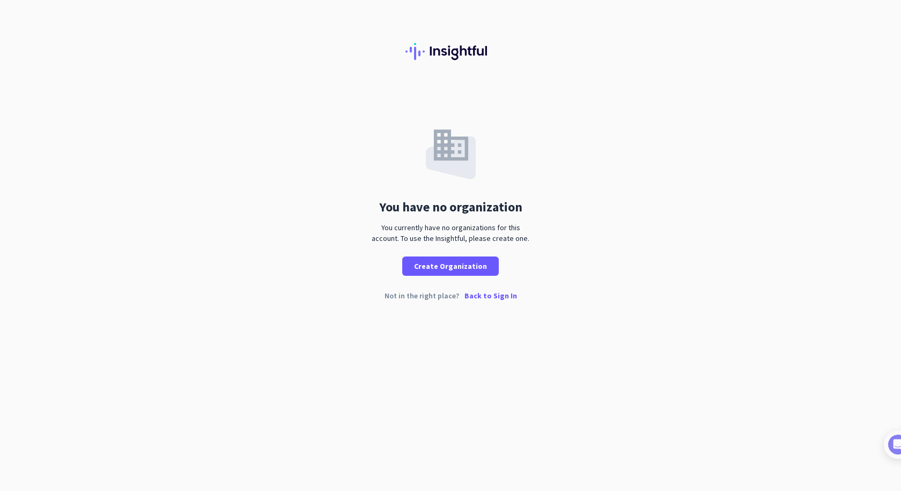  I want to click on button: Create Organization, so click(451, 266).